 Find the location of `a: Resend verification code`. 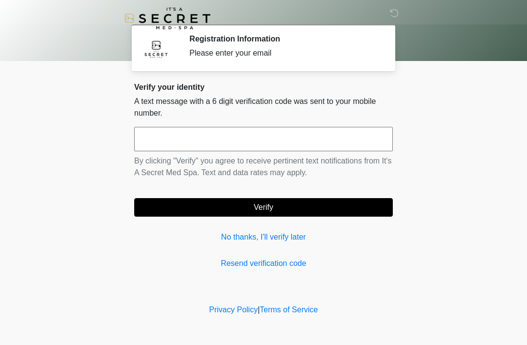

a: Resend verification code is located at coordinates (264, 264).